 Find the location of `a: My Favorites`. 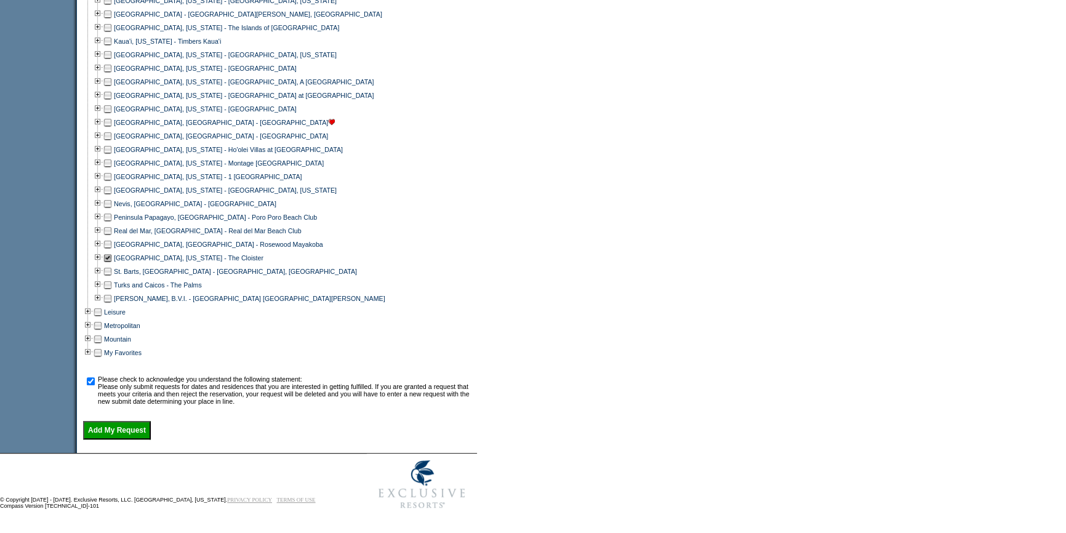

a: My Favorites is located at coordinates (123, 353).